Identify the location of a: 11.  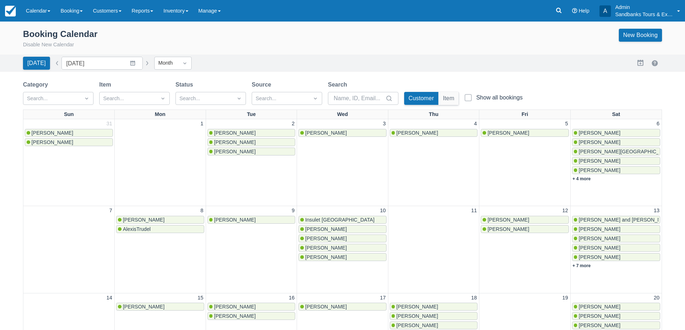
(474, 211).